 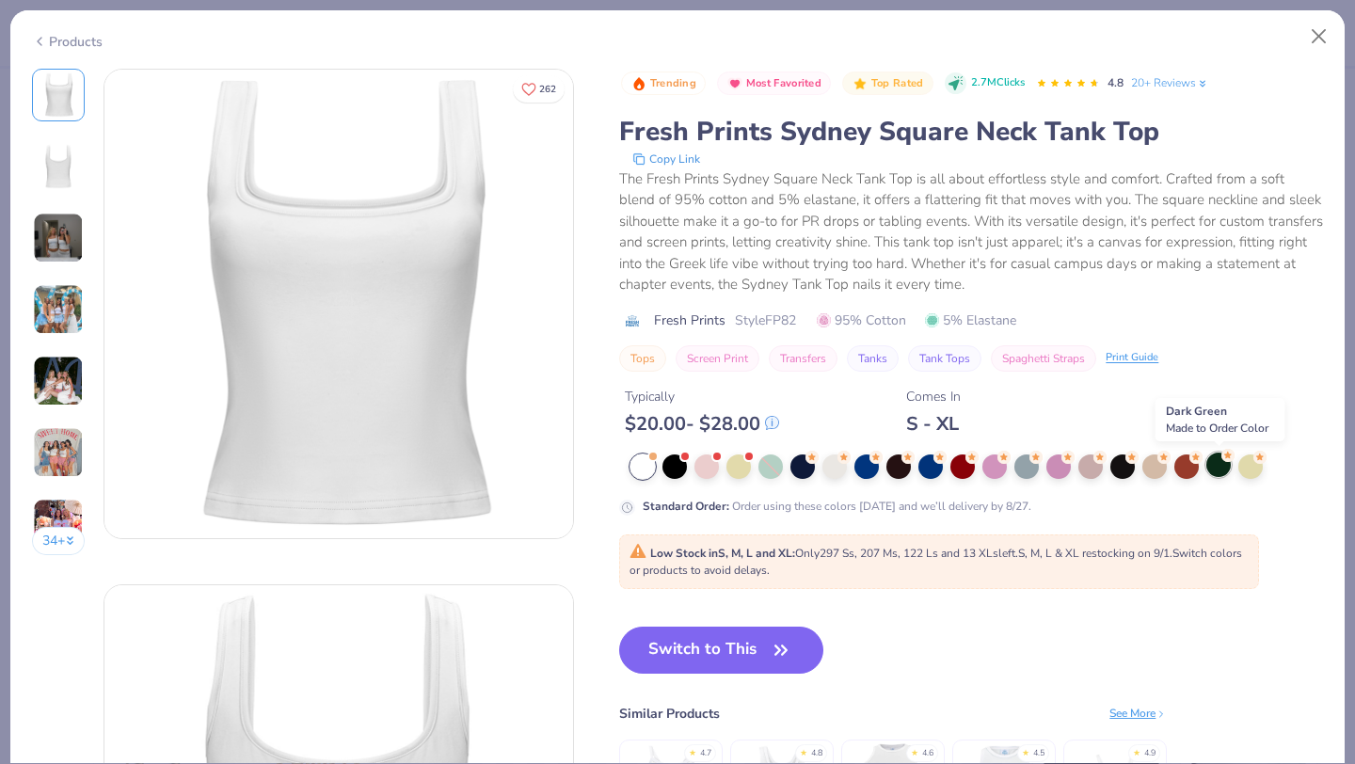 I want to click on span: Only 297 Ss, 207 Ms, 122 Ls and 13 XLs left. S, M, L & XL restocking on 9/1. Switch colors or pro..., so click(x=935, y=562).